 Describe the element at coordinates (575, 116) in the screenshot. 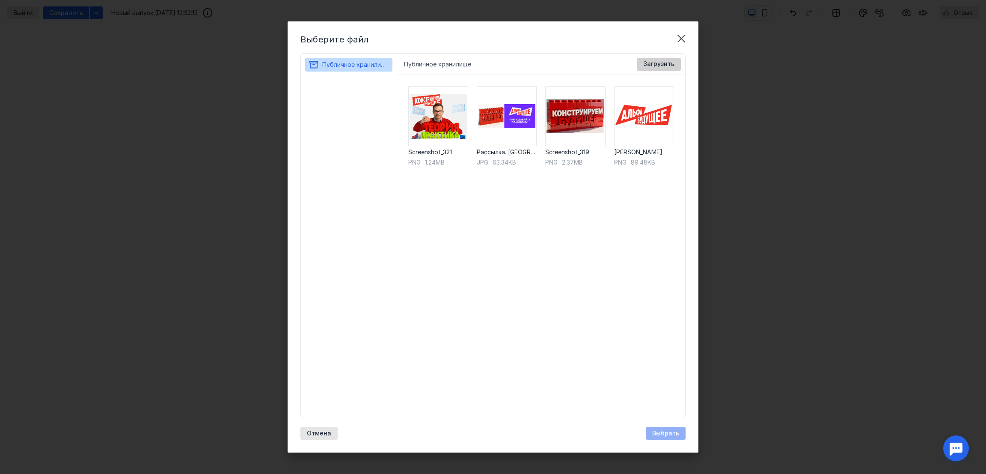

I see `img: Screenshot_319.png` at that location.